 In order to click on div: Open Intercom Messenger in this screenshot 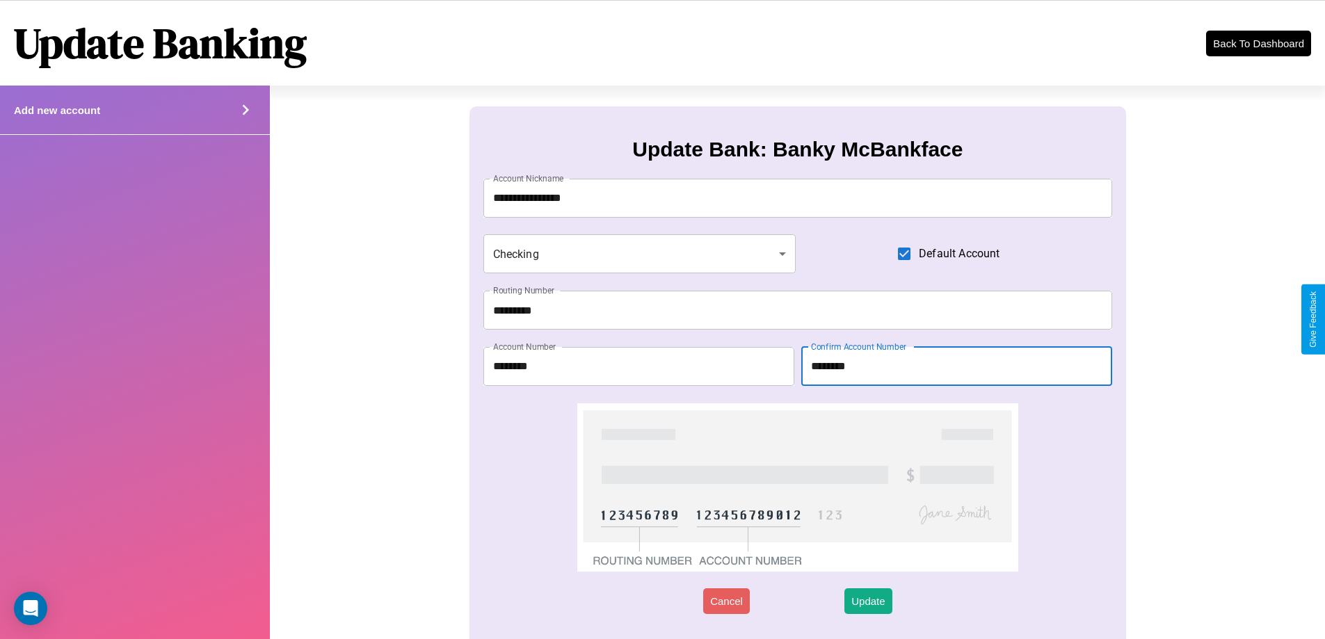, I will do `click(31, 609)`.